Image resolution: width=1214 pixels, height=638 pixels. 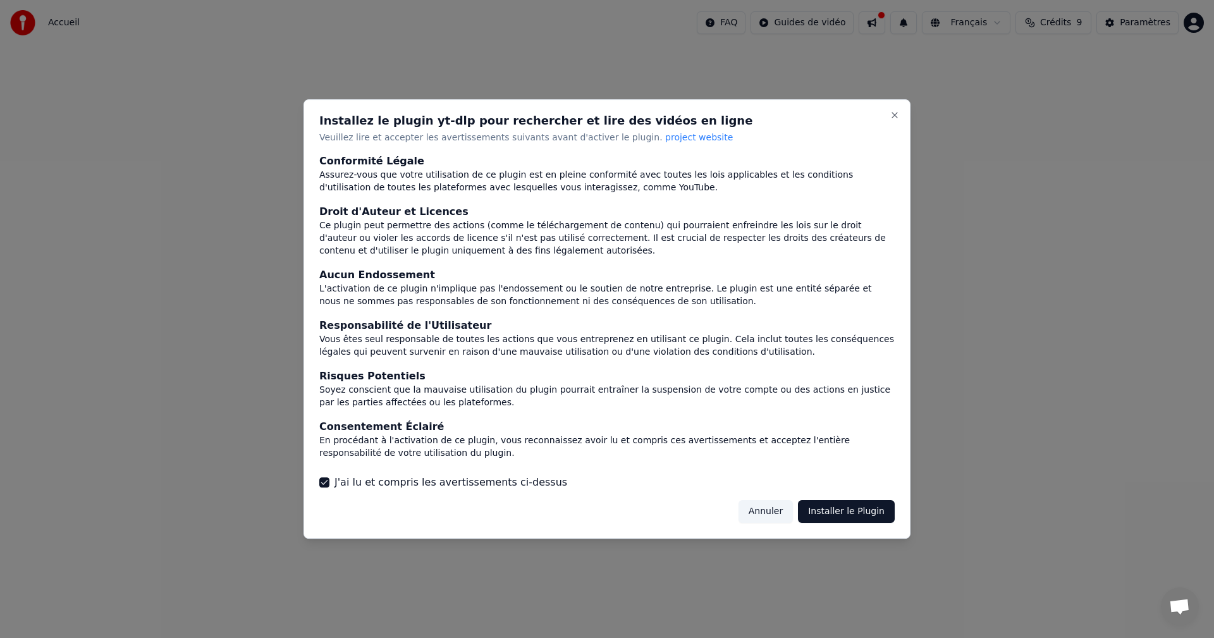 I want to click on div: Vous êtes seul responsable de toutes les actions que vous entreprenez en utilisant ce plugin. Cel..., so click(x=607, y=346).